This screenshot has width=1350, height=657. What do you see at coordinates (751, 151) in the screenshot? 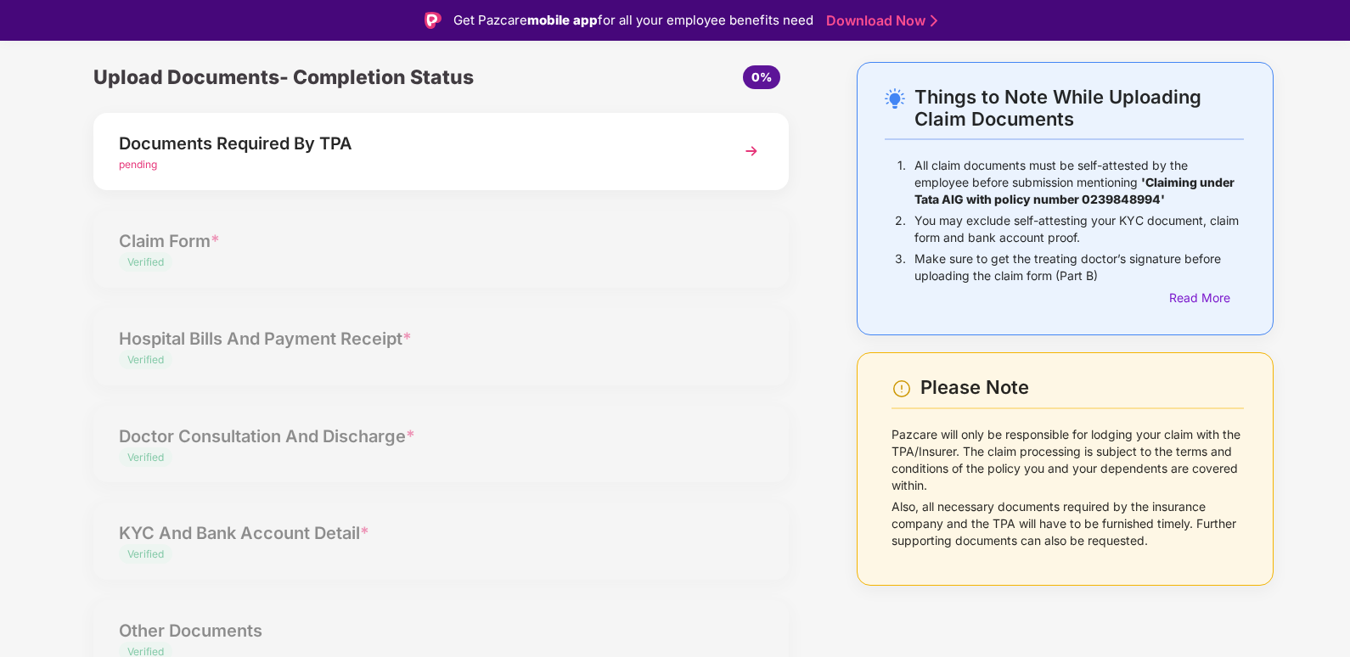
I see `img: svg+xml;base64,PHN2ZyBpZD0iTmV4dCIgeG1sbnM9Imh0dHA6Ly93d3cudzMub3JnLzIwMDAvc3ZnIiB3aWR0aD0iMzYiIG...` at bounding box center [751, 151].